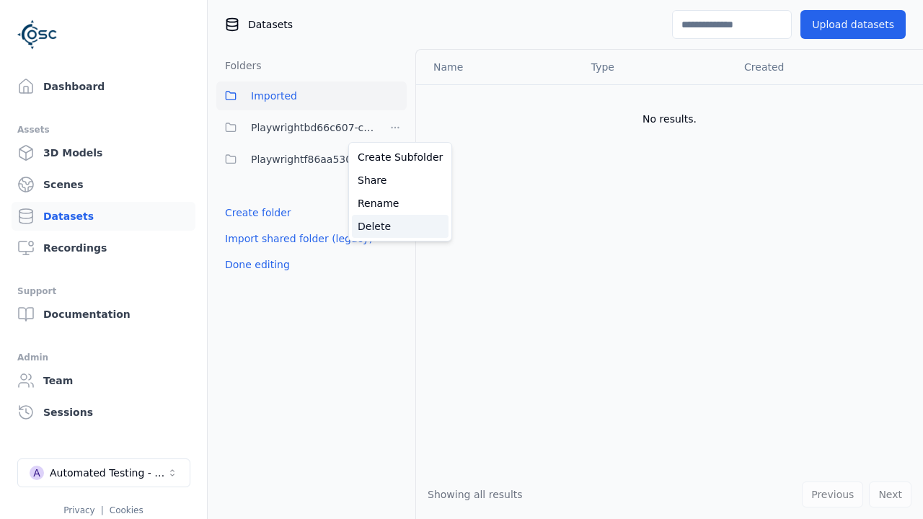  Describe the element at coordinates (400, 203) in the screenshot. I see `div: Rename` at that location.